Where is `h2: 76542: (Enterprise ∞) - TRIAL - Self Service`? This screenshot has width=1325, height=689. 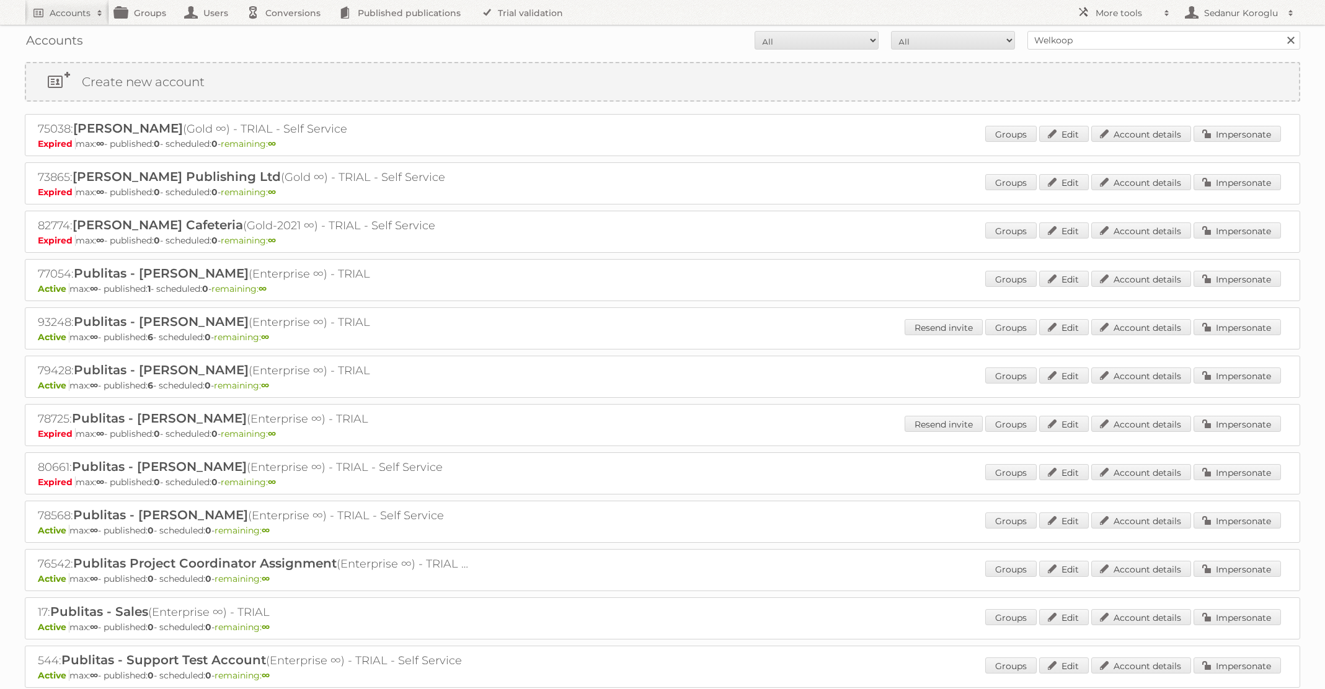
h2: 76542: (Enterprise ∞) - TRIAL - Self Service is located at coordinates (255, 564).